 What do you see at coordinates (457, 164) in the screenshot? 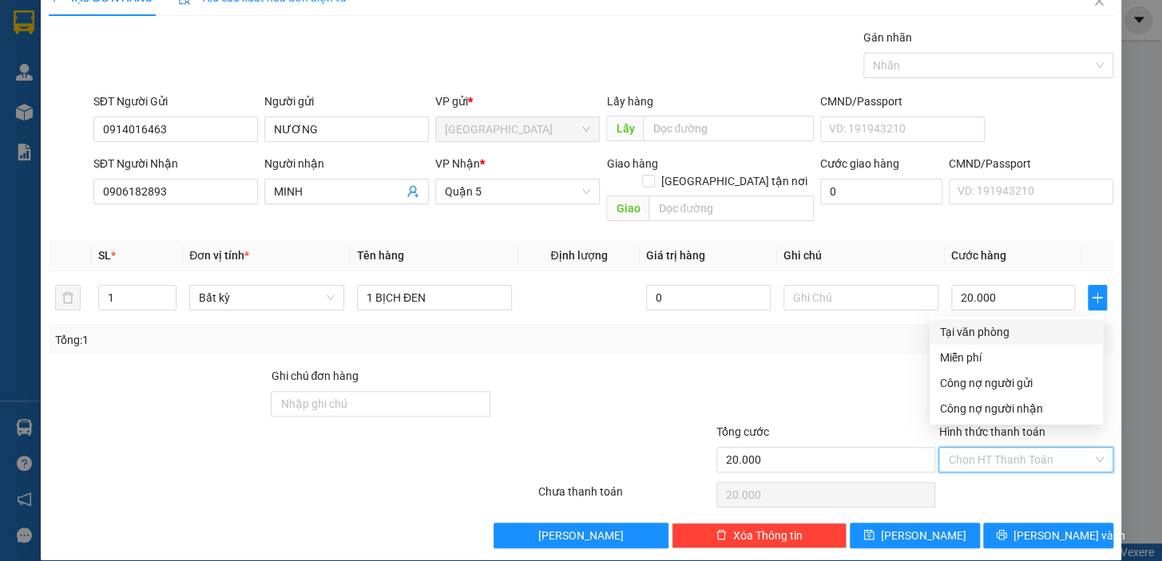
I see `span: VP Nhận` at bounding box center [457, 164].